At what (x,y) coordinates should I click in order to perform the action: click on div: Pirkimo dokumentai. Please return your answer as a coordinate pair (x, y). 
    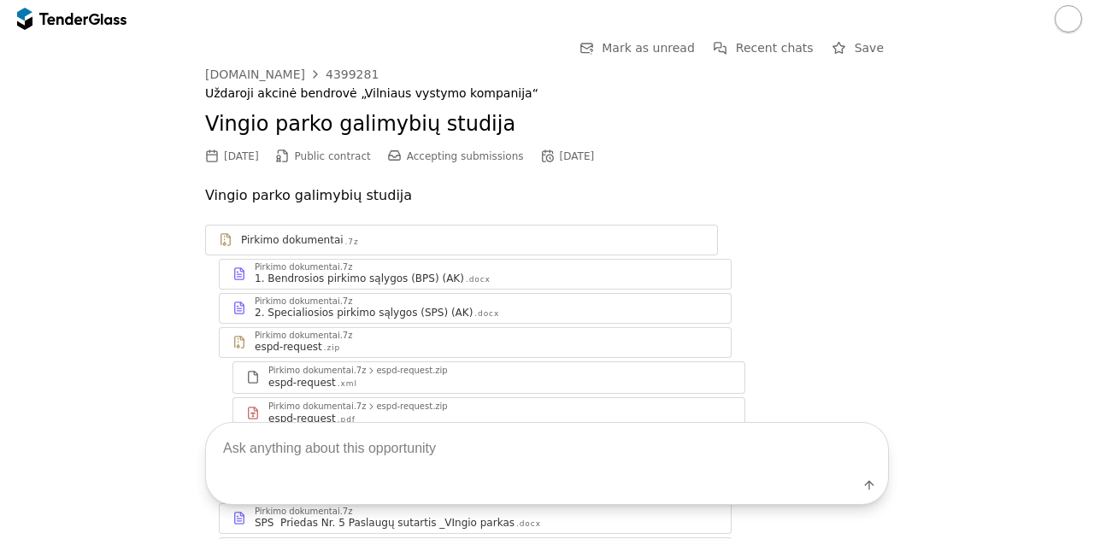
    Looking at the image, I should click on (292, 240).